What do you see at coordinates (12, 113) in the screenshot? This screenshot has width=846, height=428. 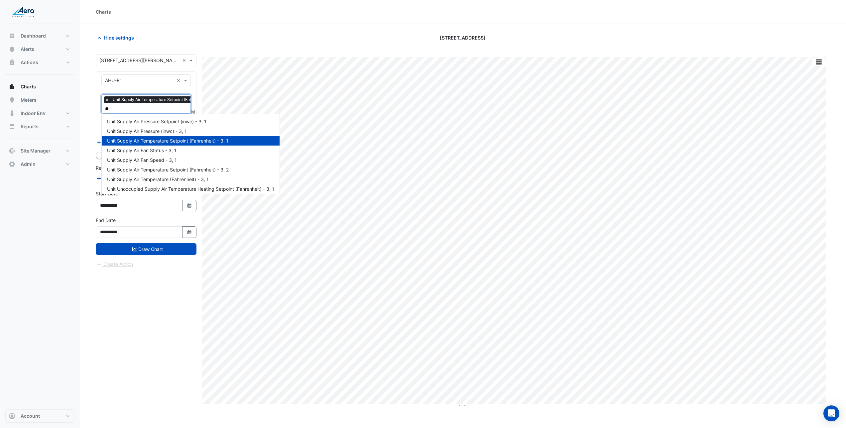 I see `app-icon: Indoor Env` at bounding box center [12, 113].